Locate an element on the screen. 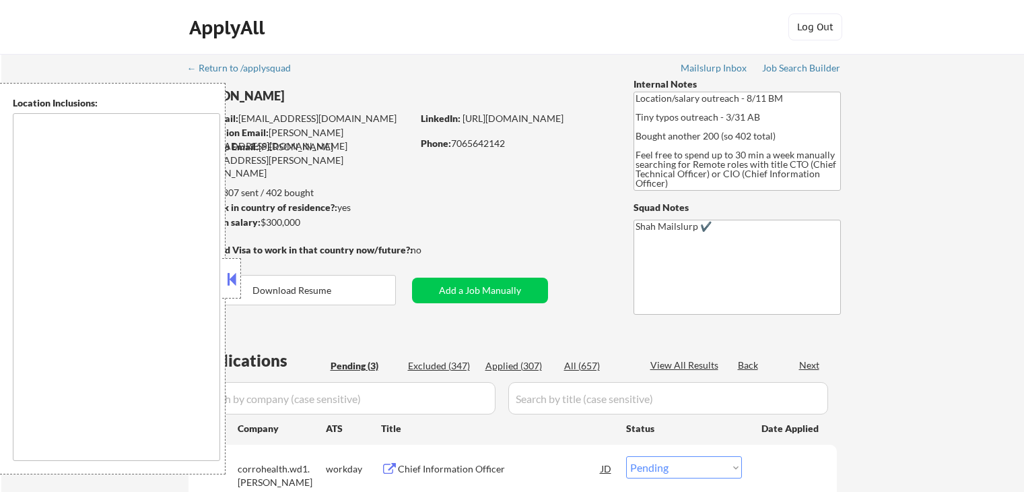 Image resolution: width=1024 pixels, height=492 pixels. div: Excluded (347) is located at coordinates (442, 366).